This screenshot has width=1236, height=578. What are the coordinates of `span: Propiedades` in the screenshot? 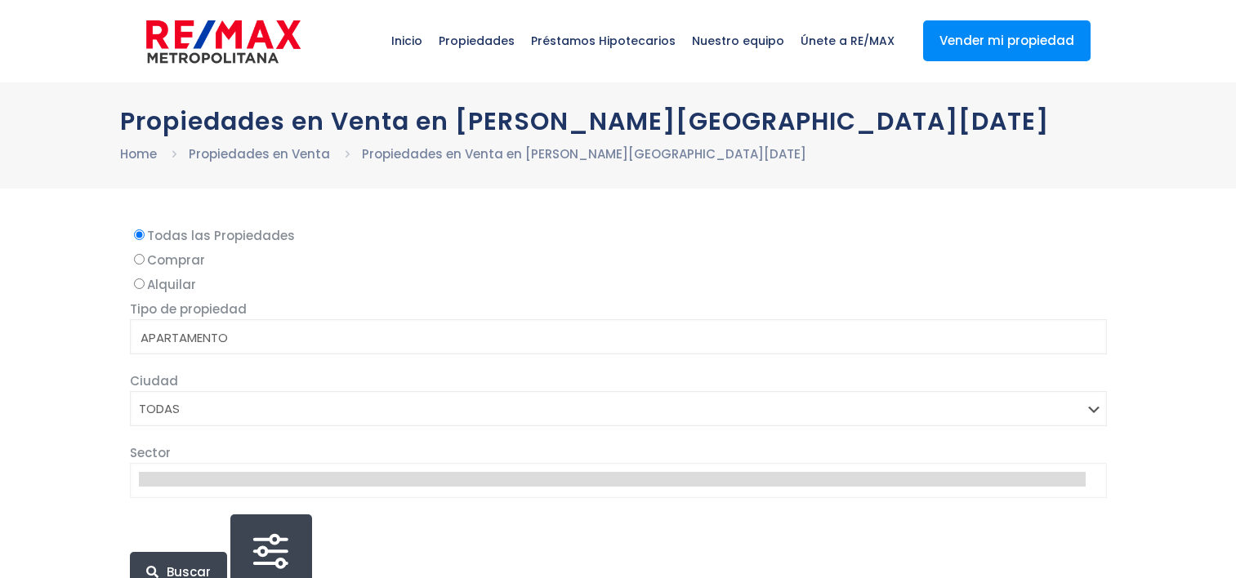 It's located at (476, 41).